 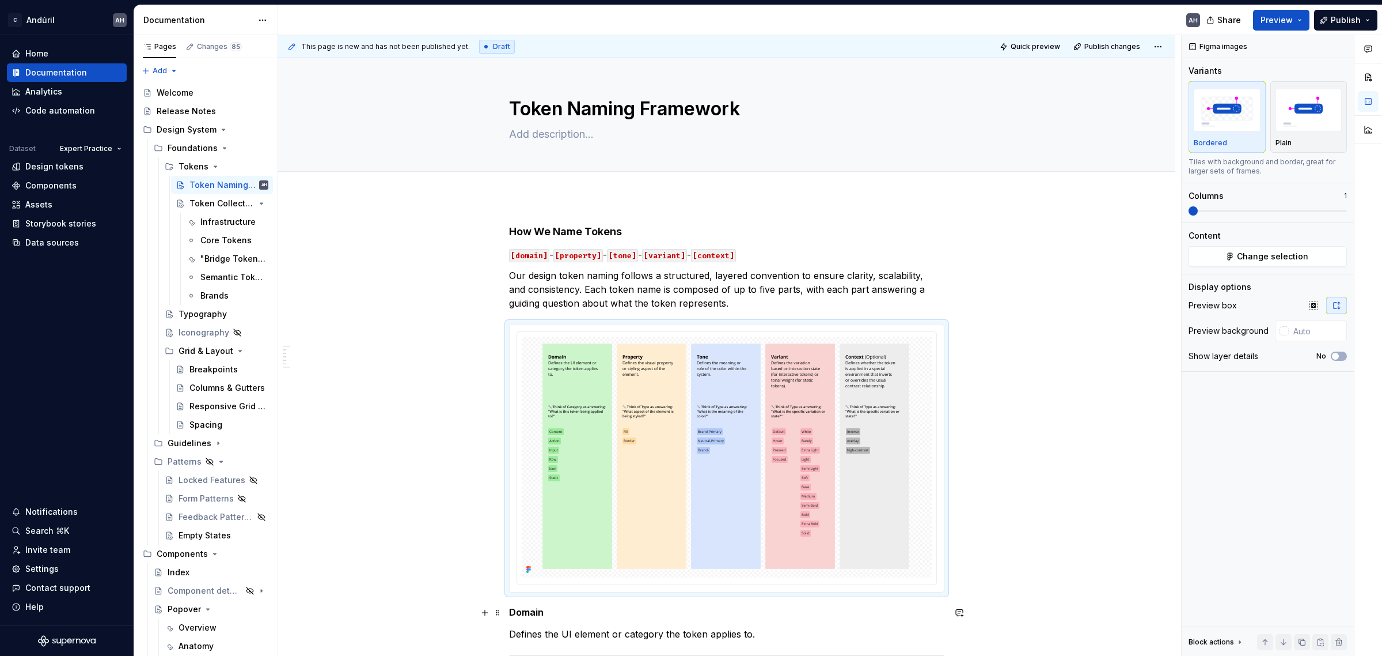 What do you see at coordinates (727, 289) in the screenshot?
I see `p: Our design token naming follows a structured, layered convention to ensure clarity, scalability, ...` at bounding box center [727, 289].